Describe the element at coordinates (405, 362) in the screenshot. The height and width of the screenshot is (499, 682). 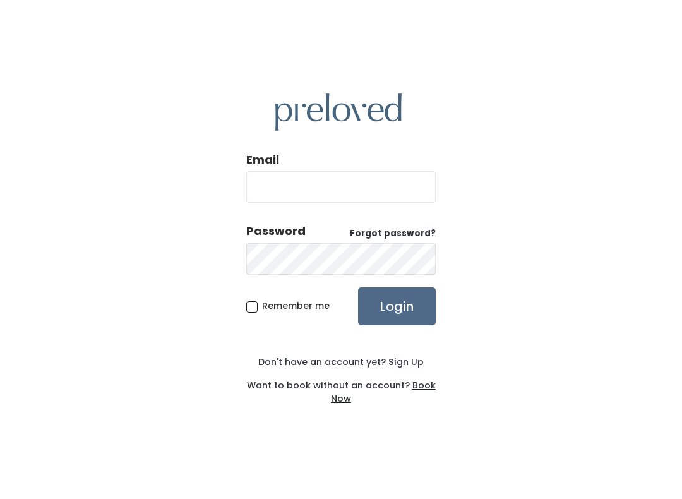
I see `a: Sign Up` at that location.